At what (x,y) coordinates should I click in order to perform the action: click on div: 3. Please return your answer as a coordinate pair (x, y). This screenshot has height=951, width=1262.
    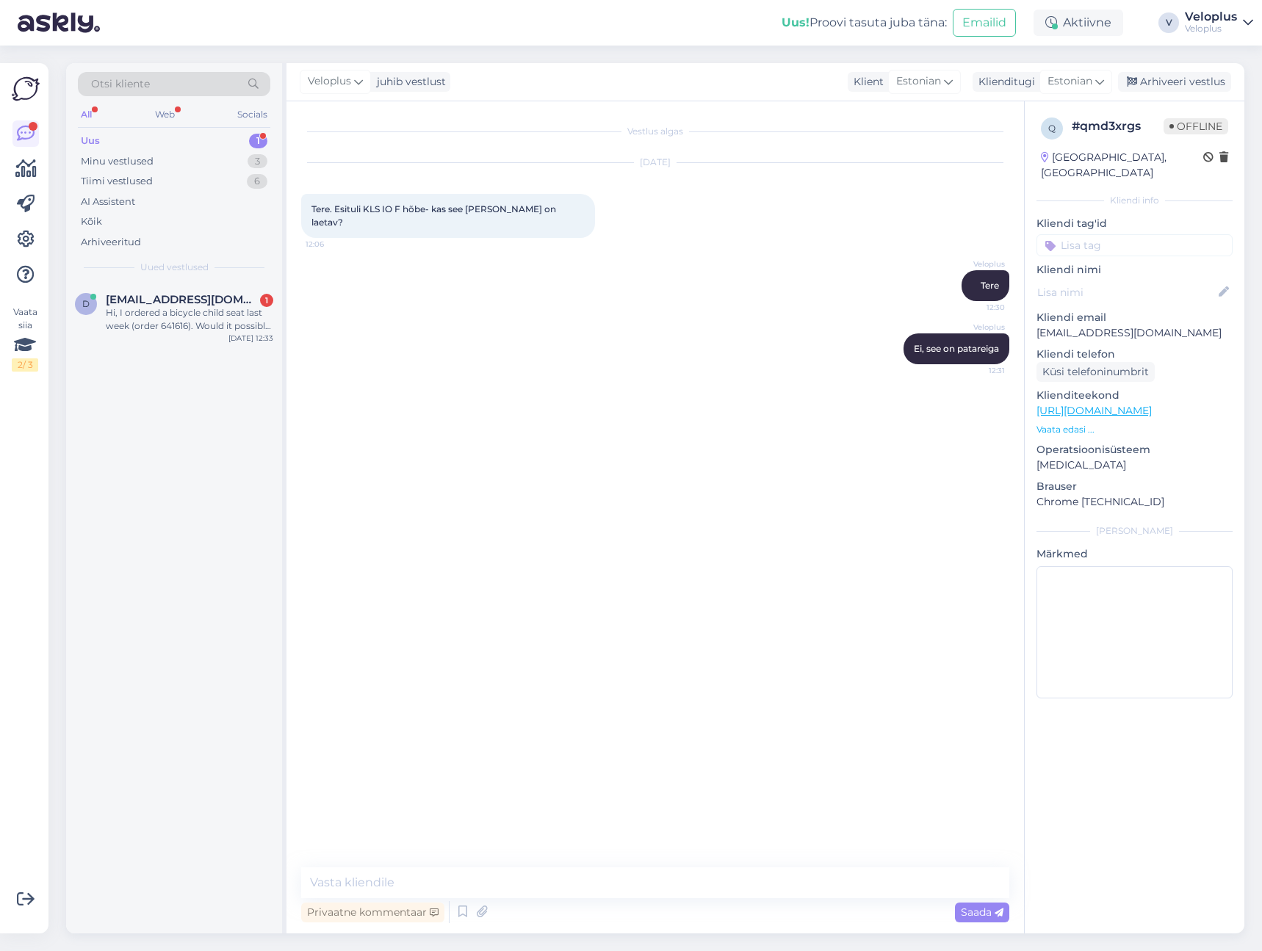
    Looking at the image, I should click on (257, 162).